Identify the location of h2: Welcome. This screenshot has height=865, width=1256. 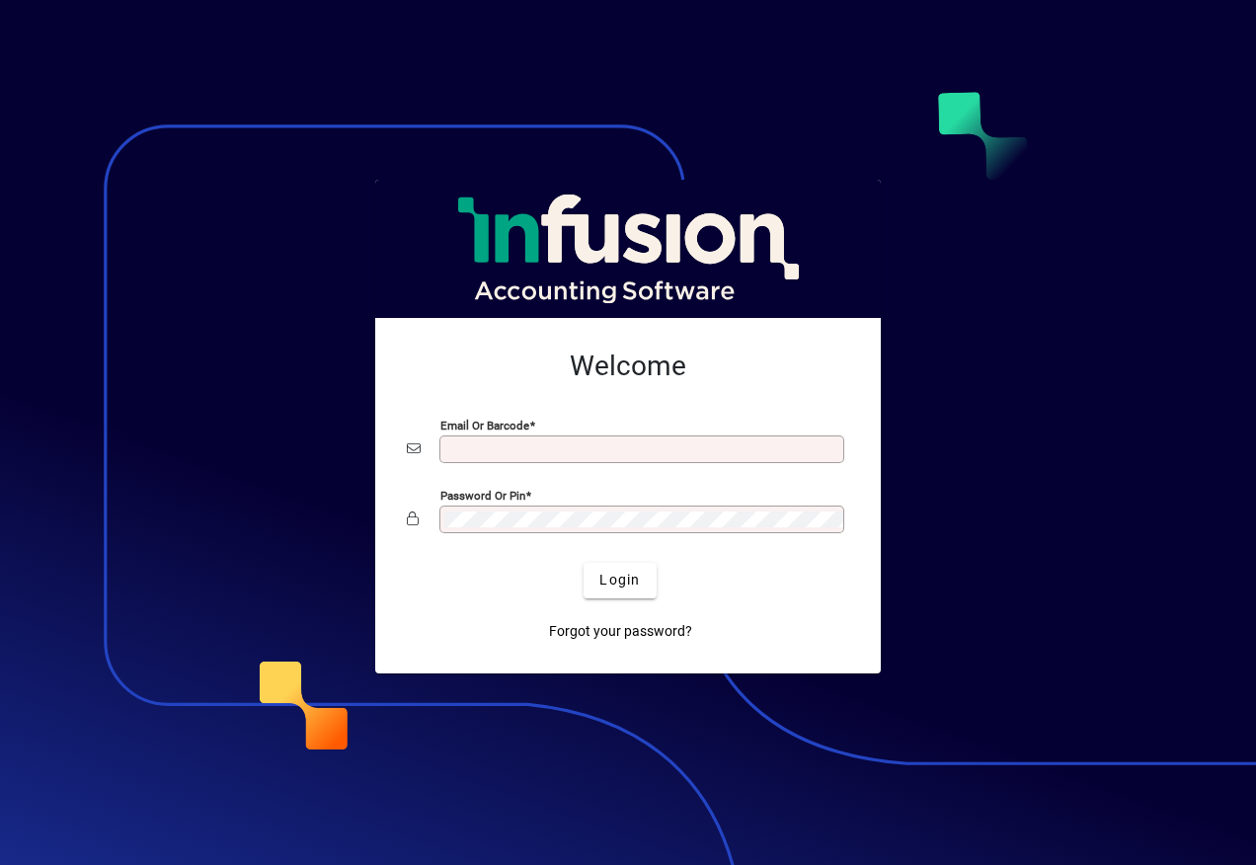
(628, 366).